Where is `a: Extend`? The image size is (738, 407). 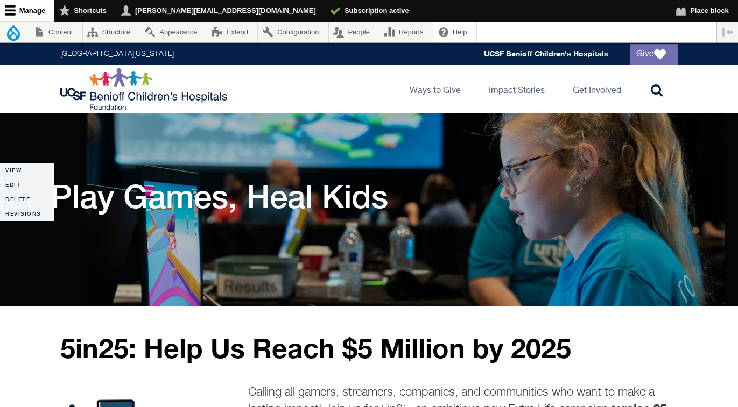
a: Extend is located at coordinates (232, 32).